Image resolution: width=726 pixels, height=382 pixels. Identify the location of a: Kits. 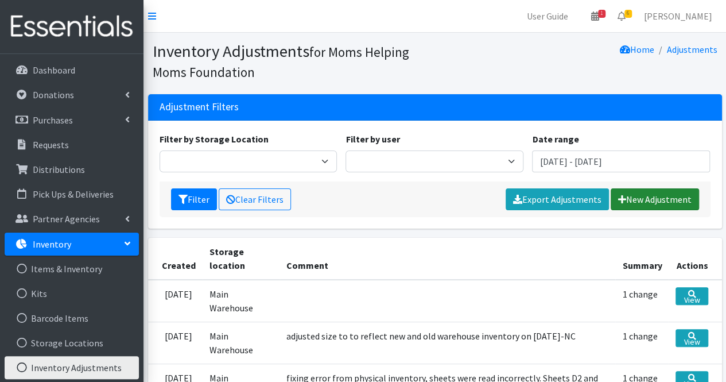
(72, 293).